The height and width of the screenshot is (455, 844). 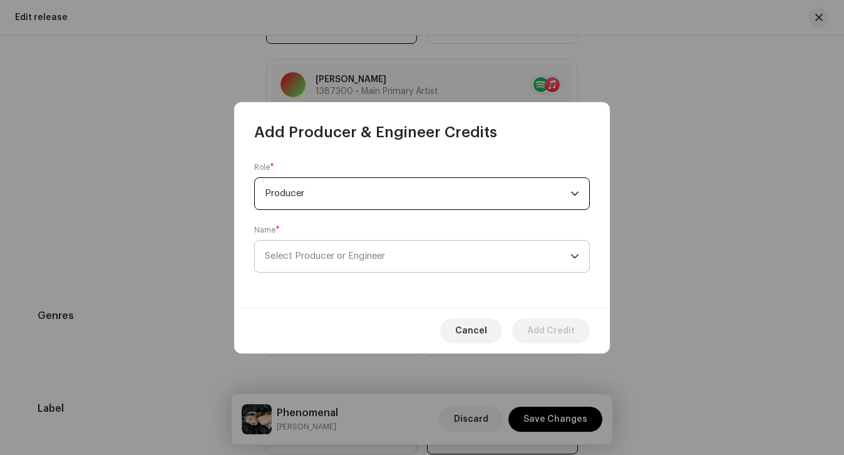 What do you see at coordinates (551, 331) in the screenshot?
I see `button: Add Credit` at bounding box center [551, 331].